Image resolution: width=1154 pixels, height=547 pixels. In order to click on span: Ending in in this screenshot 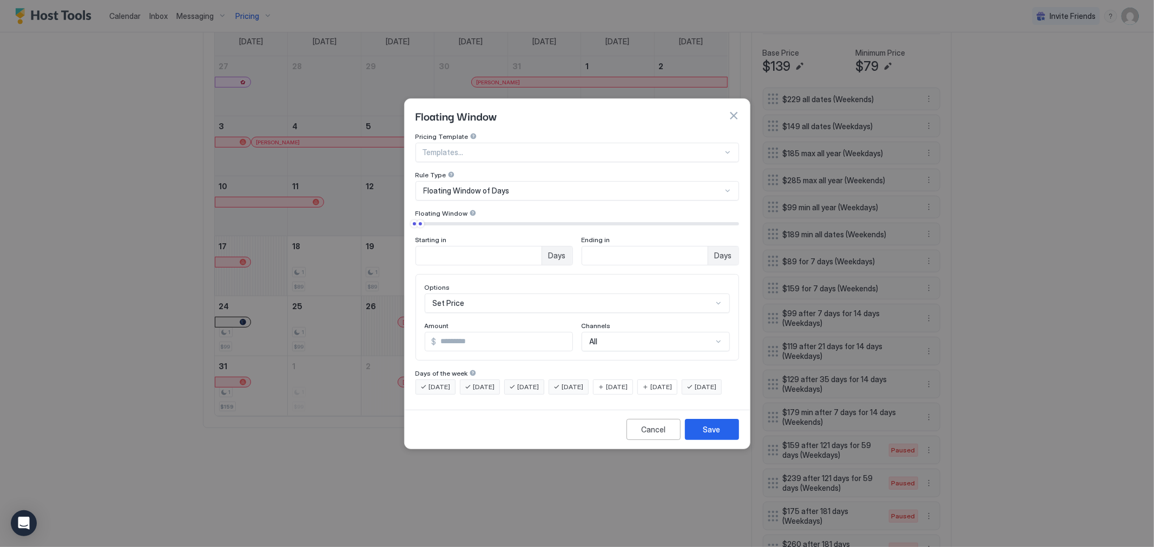, I will do `click(595, 240)`.